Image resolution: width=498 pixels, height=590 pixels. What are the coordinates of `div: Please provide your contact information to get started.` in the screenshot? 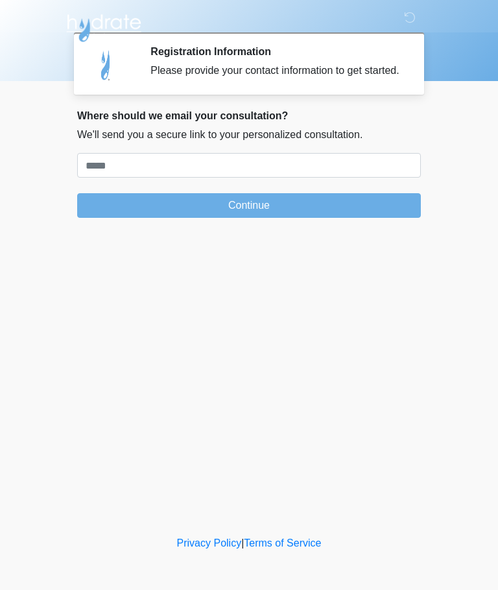 It's located at (276, 71).